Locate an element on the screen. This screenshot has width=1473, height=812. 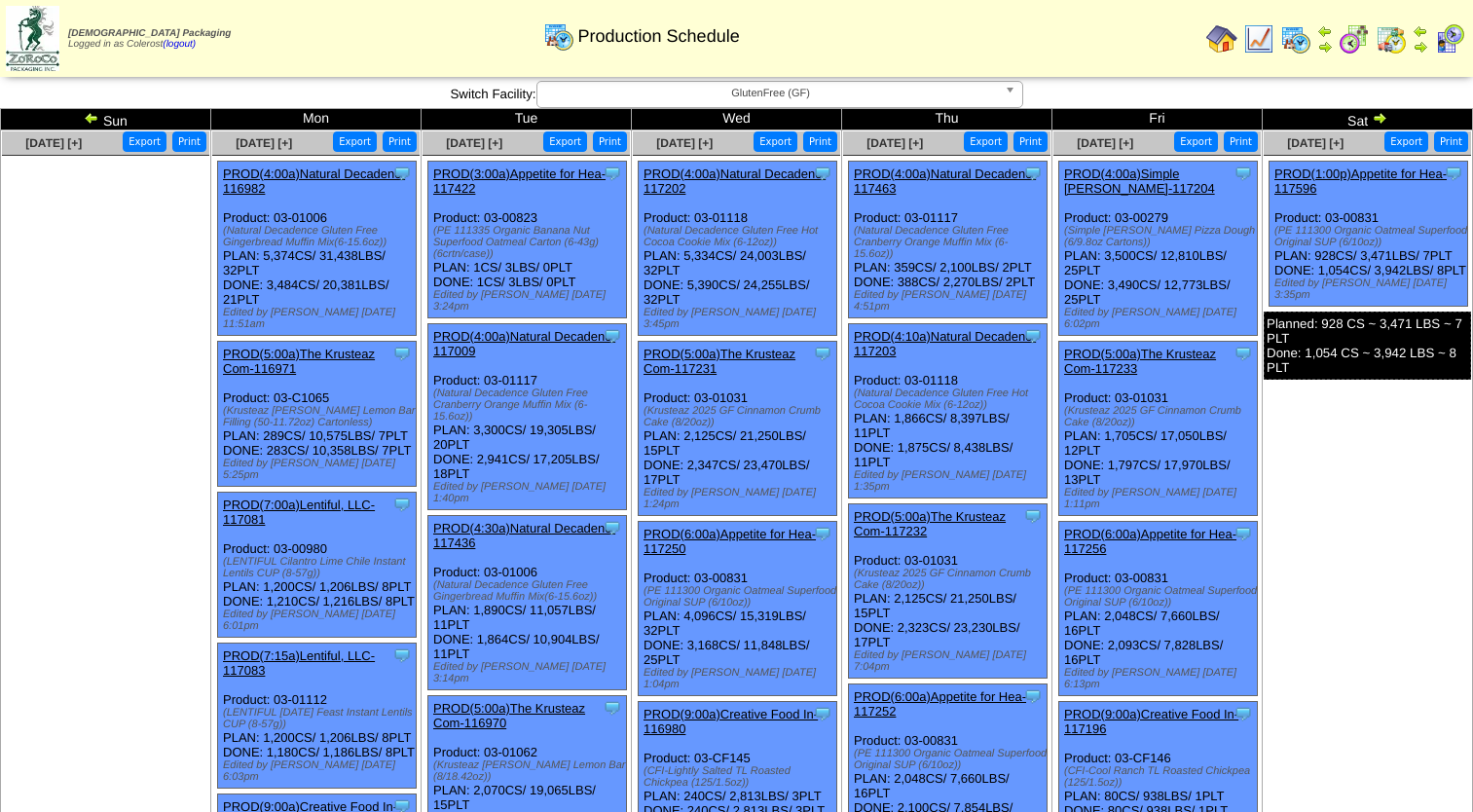
a: PROD(4:00a)Natural Decadenc-117463 is located at coordinates (944, 181).